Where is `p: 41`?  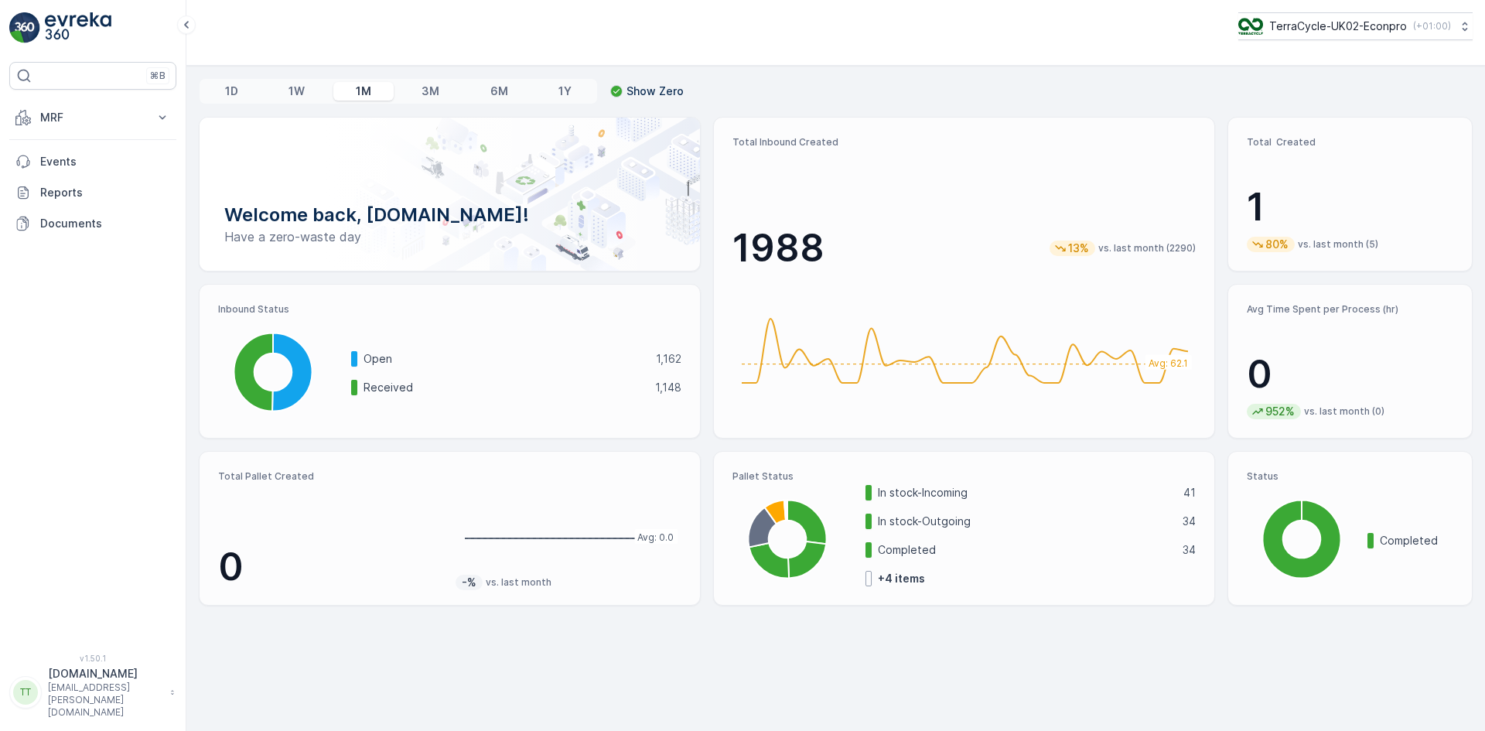 p: 41 is located at coordinates (1189, 493).